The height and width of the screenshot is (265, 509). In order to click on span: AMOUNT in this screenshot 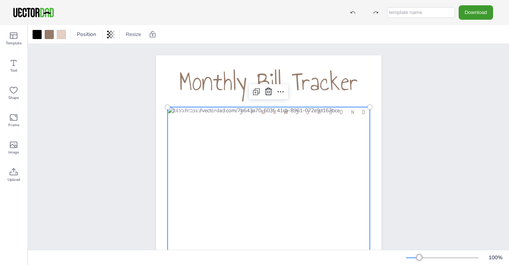, I will do `click(185, 111)`.